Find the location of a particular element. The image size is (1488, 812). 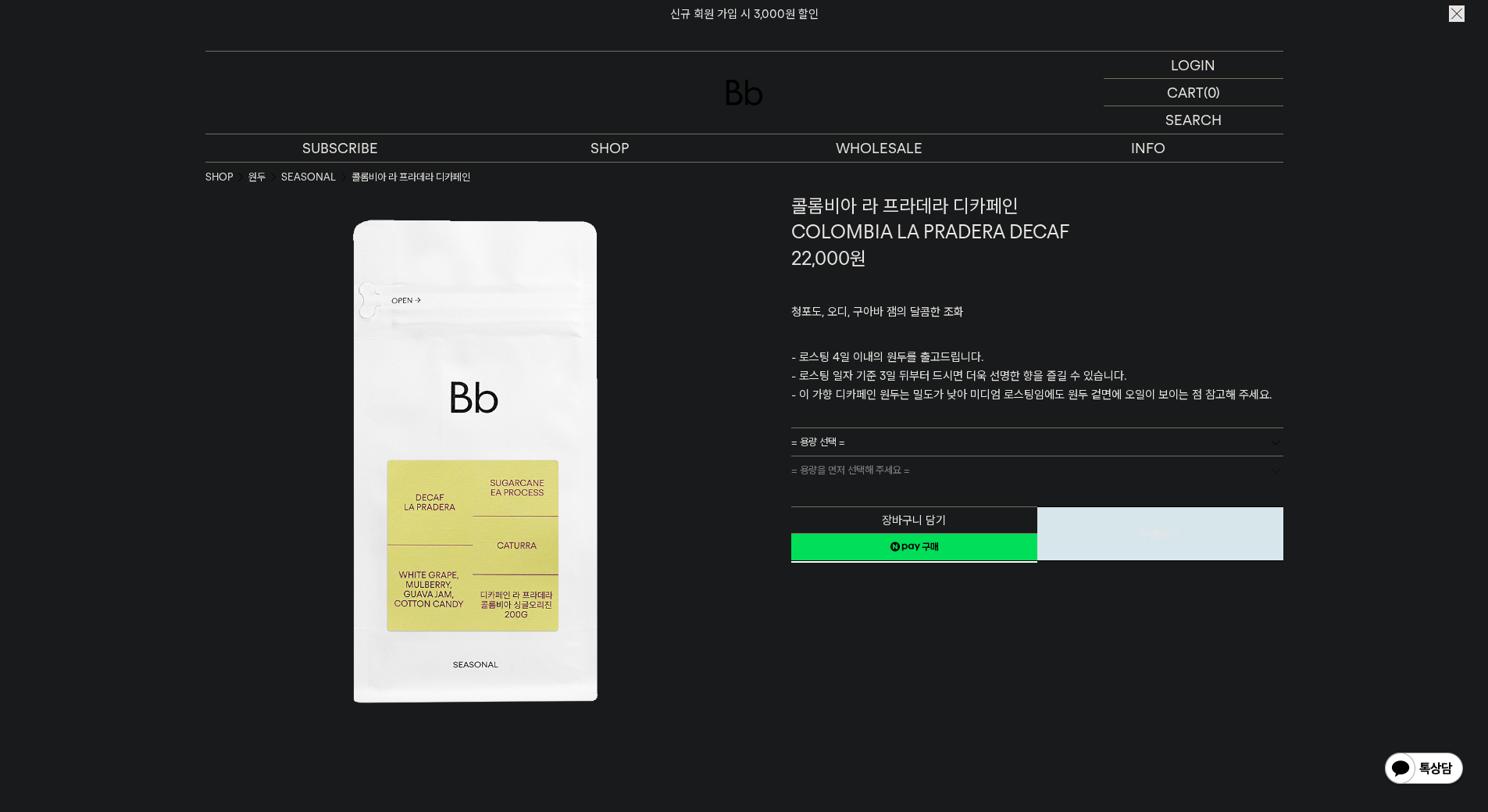

button: 장바구니 담기 is located at coordinates (914, 519).